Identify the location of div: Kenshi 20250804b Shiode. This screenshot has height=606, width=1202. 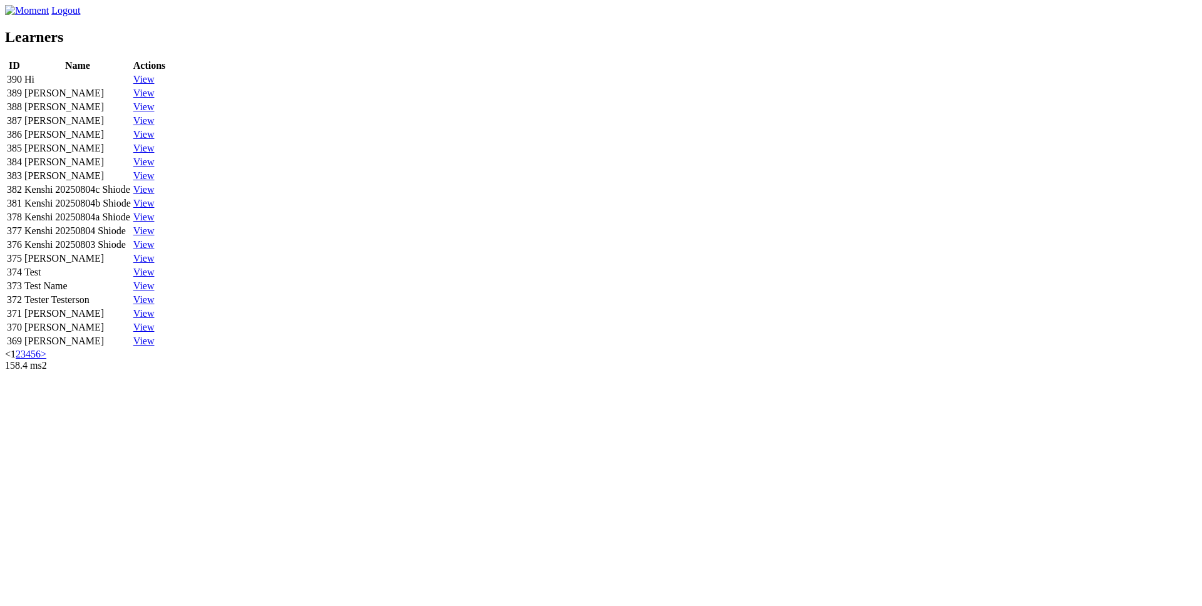
(78, 203).